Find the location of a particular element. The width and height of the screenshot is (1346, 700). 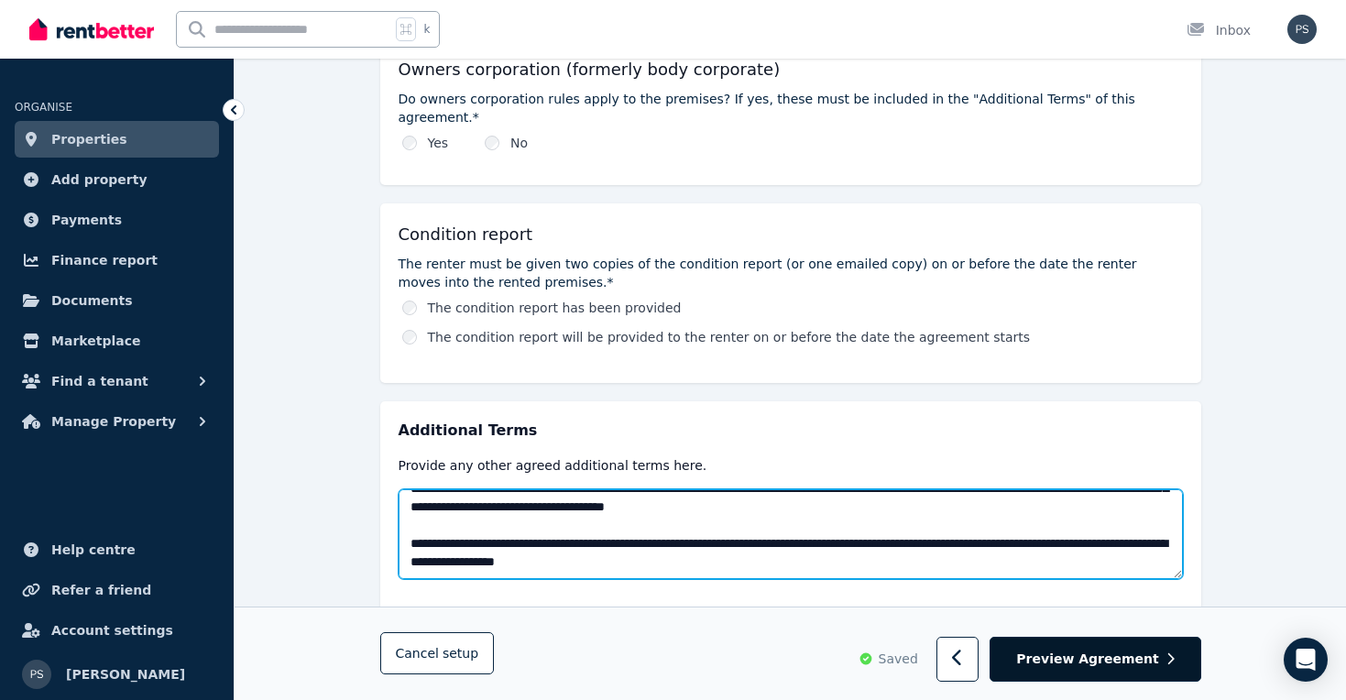

span: Find a tenant is located at coordinates (100, 381).